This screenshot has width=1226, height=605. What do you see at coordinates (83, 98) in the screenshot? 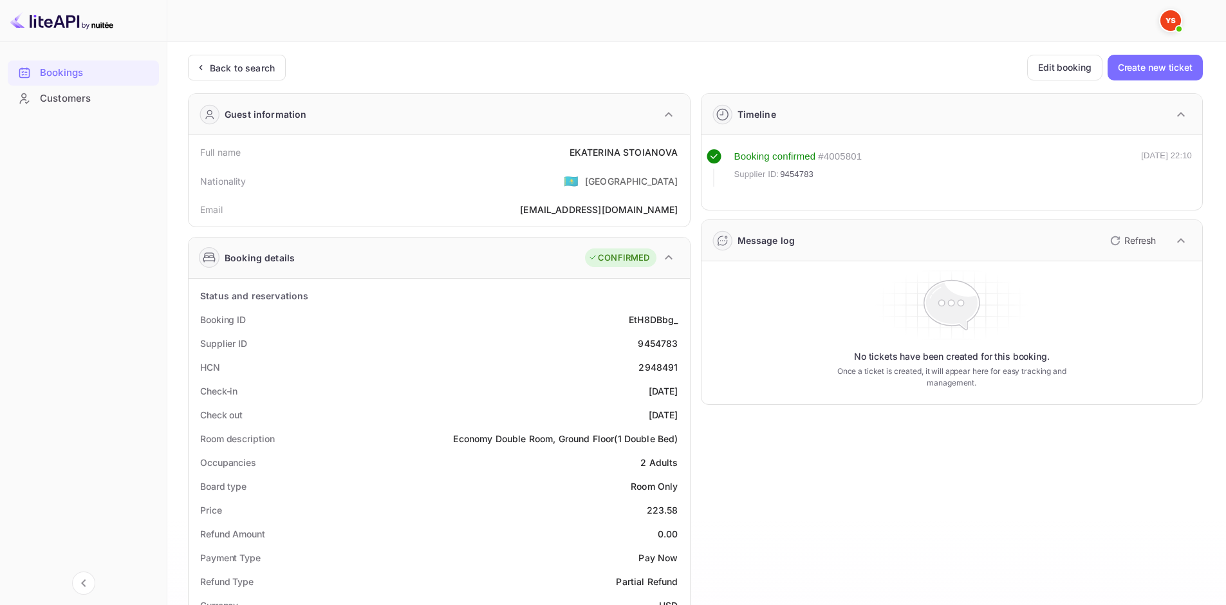
I see `a: Customers` at bounding box center [83, 98].